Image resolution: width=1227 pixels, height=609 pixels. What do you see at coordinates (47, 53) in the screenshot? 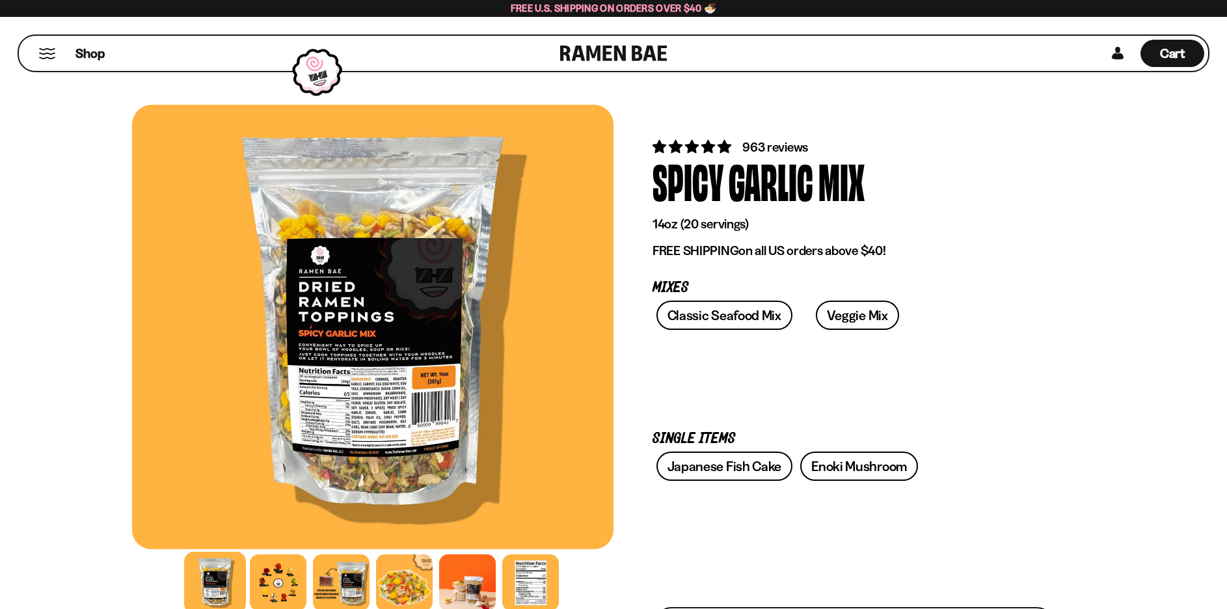
I see `button: Mobile Menu Trigger` at bounding box center [47, 53].